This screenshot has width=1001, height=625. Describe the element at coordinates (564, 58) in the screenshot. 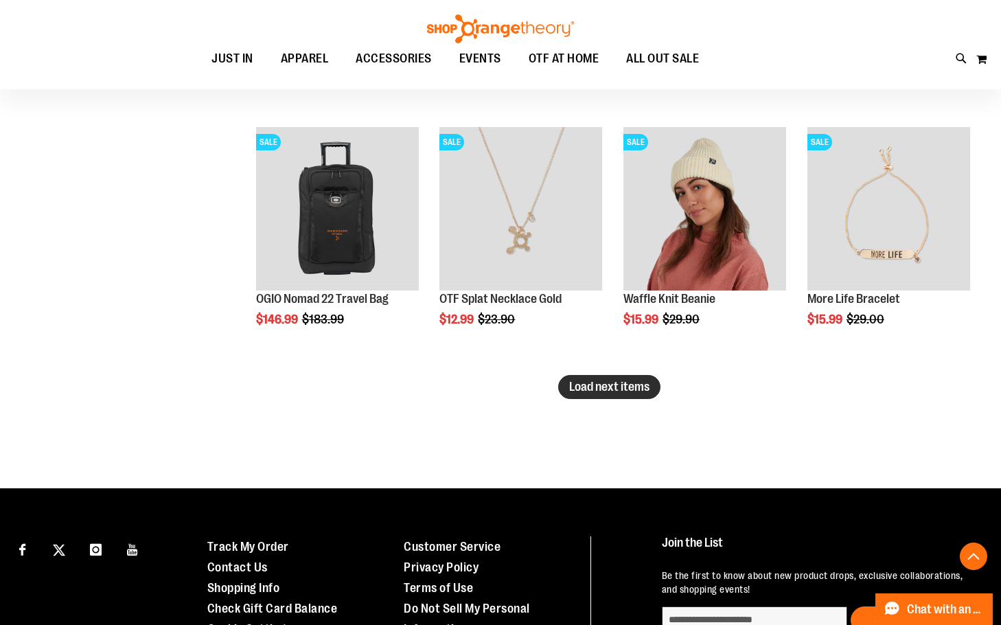

I see `span: OTF AT HOME` at that location.